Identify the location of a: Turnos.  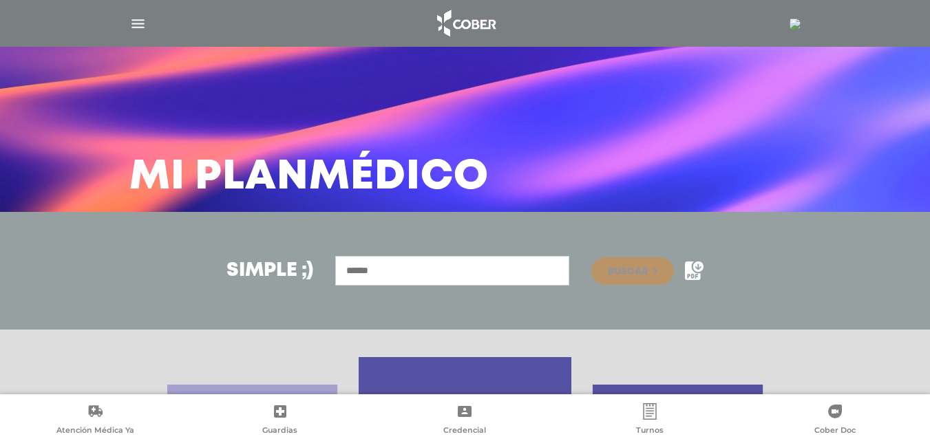
(650, 421).